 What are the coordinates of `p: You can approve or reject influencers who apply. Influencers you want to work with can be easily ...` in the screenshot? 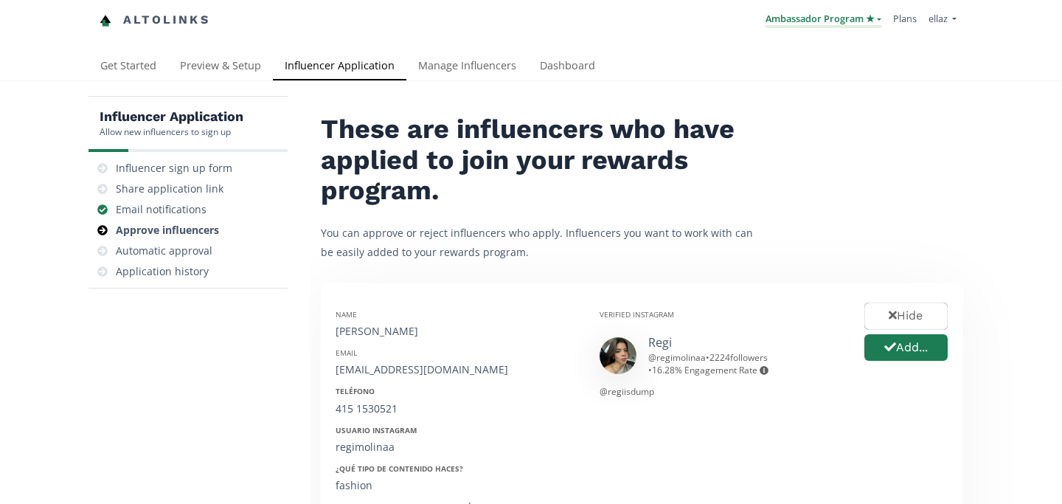 It's located at (542, 242).